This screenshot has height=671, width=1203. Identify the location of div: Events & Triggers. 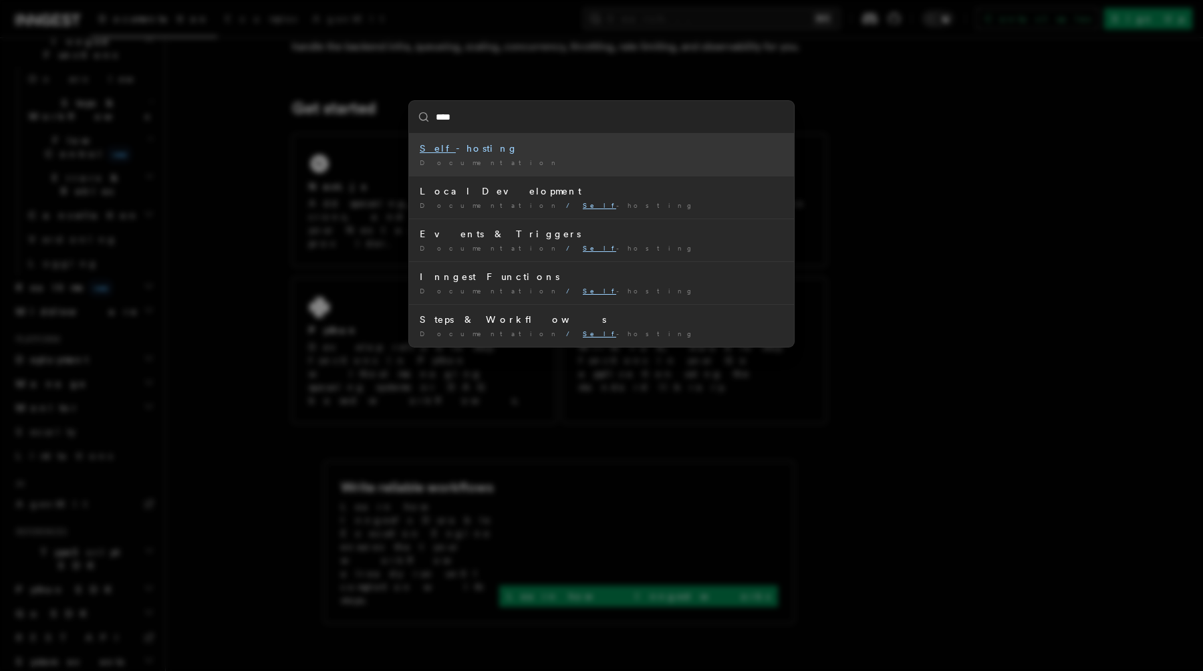
(602, 234).